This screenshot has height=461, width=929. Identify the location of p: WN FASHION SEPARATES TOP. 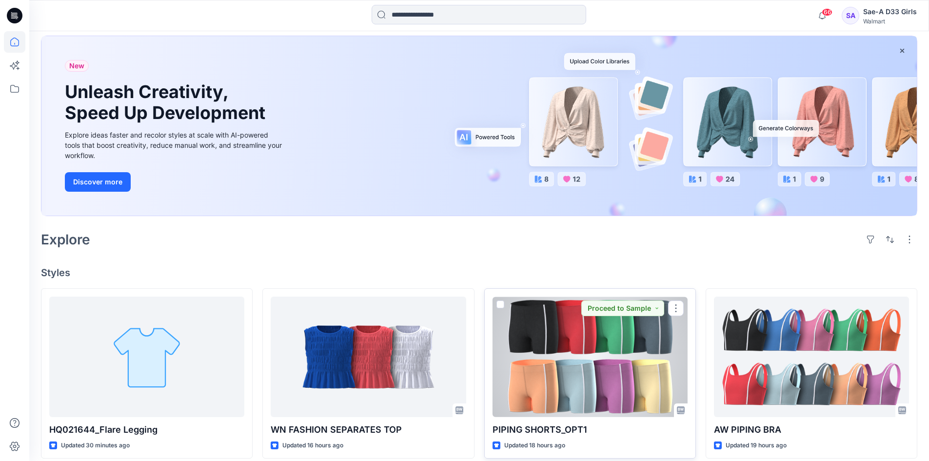
(368, 429).